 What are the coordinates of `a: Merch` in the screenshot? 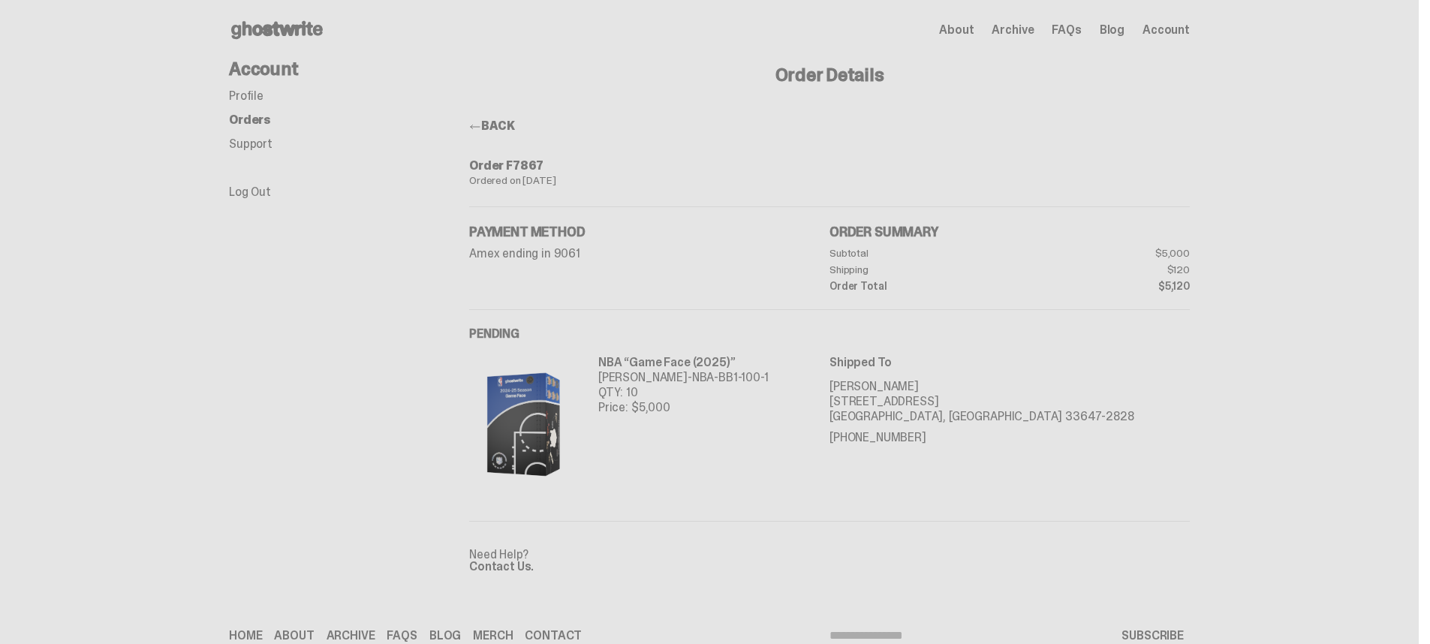 It's located at (492, 636).